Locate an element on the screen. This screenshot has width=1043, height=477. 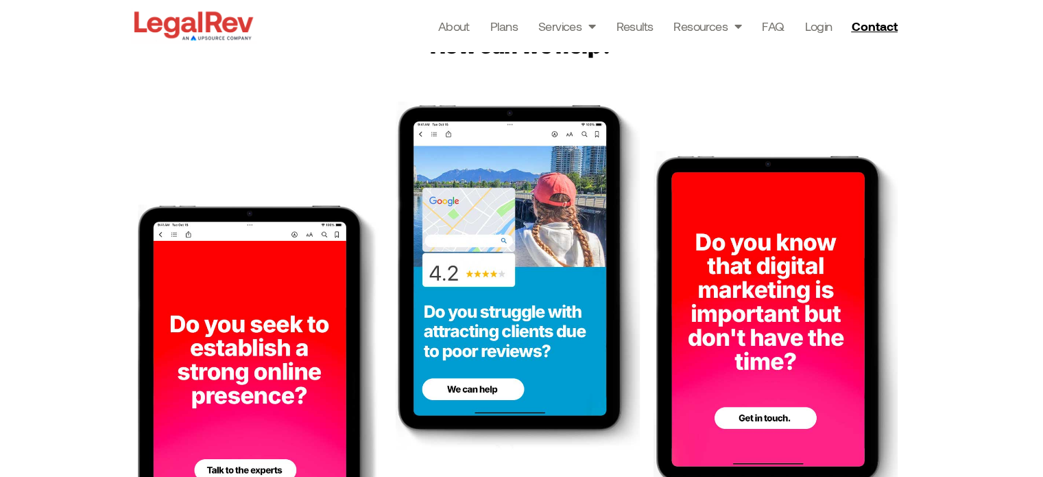
a: Plans is located at coordinates (504, 26).